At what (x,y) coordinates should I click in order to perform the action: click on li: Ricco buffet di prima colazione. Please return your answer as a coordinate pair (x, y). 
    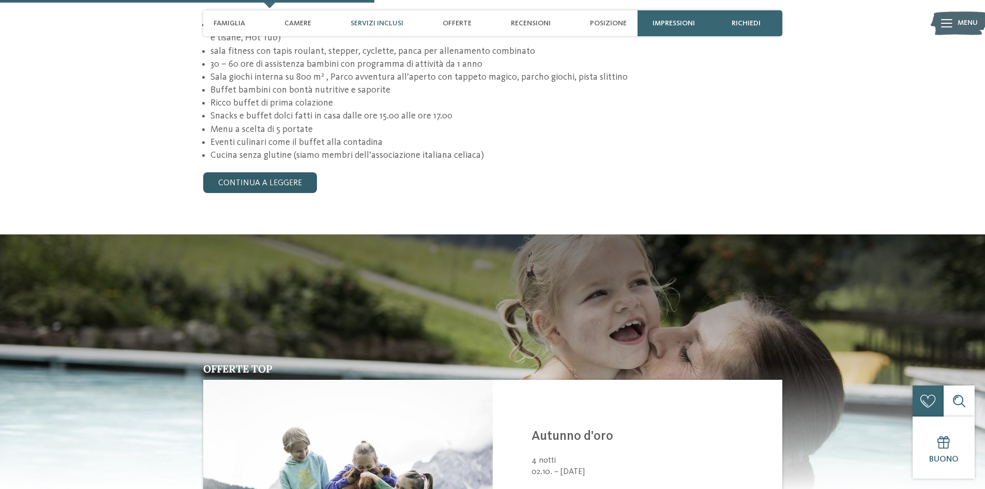
    Looking at the image, I should click on (496, 103).